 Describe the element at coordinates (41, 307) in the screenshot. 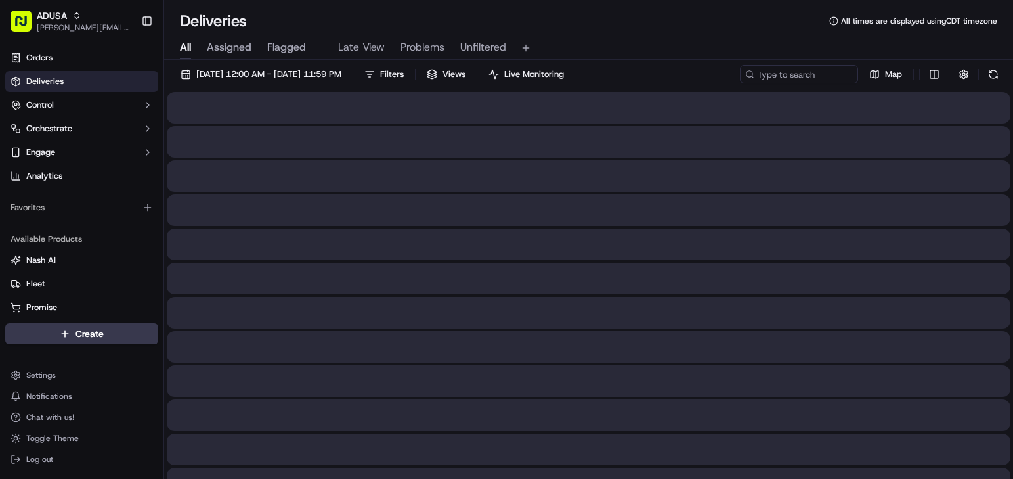

I see `span: Promise` at that location.